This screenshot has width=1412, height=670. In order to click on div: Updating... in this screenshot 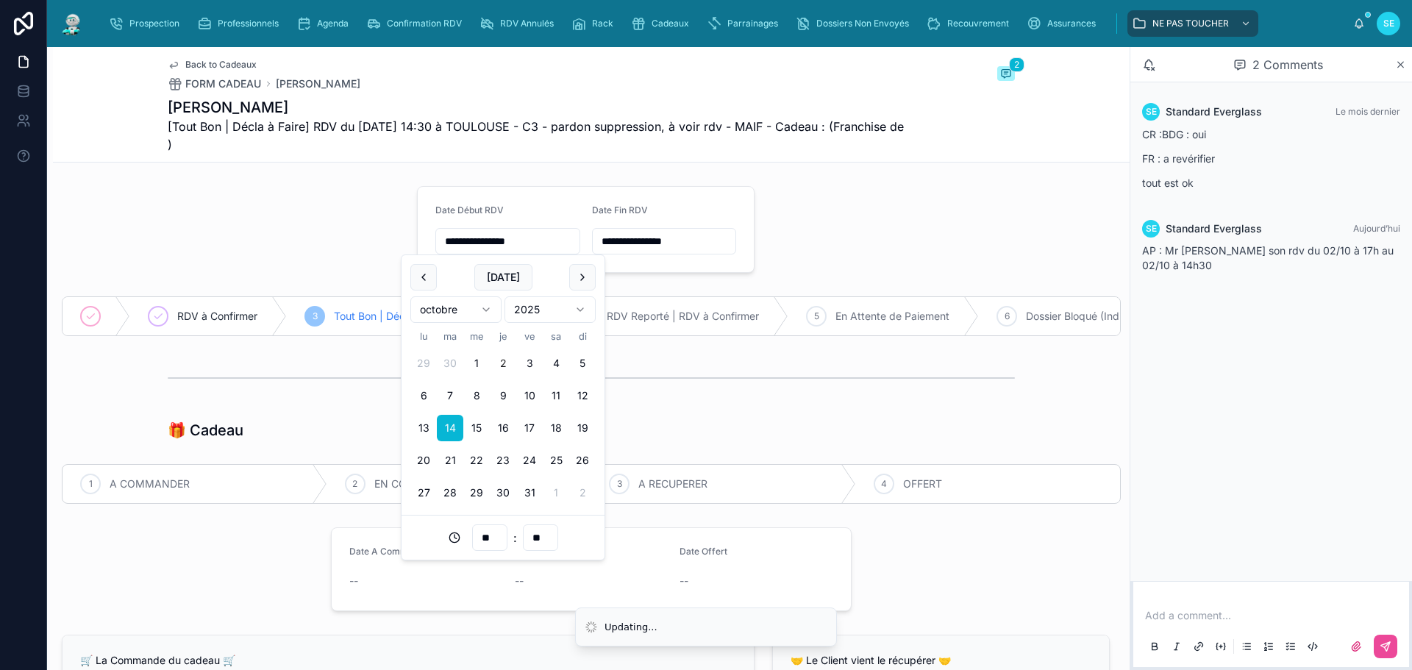, I will do `click(631, 627)`.